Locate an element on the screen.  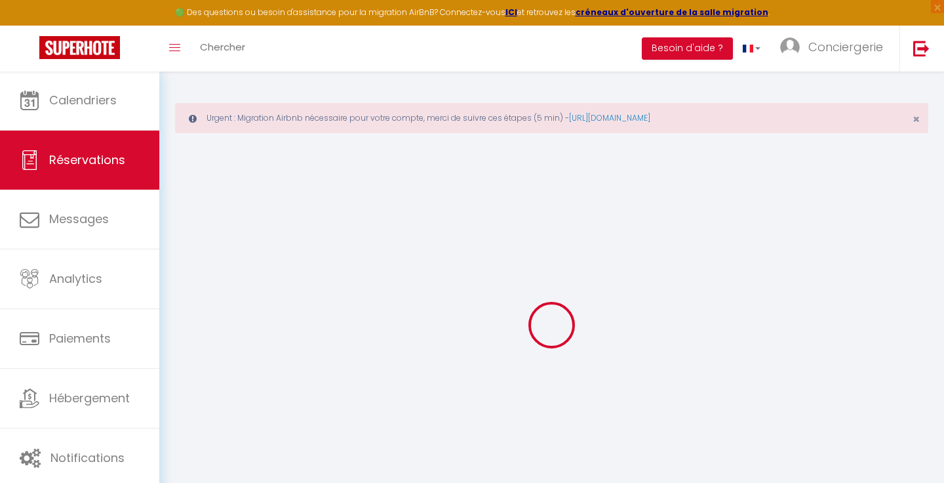
span: Chercher is located at coordinates (222, 47).